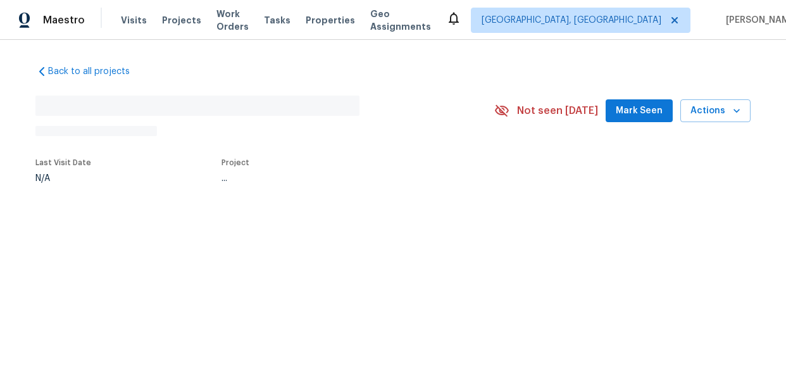 The height and width of the screenshot is (369, 786). Describe the element at coordinates (715, 111) in the screenshot. I see `button: Actions` at that location.